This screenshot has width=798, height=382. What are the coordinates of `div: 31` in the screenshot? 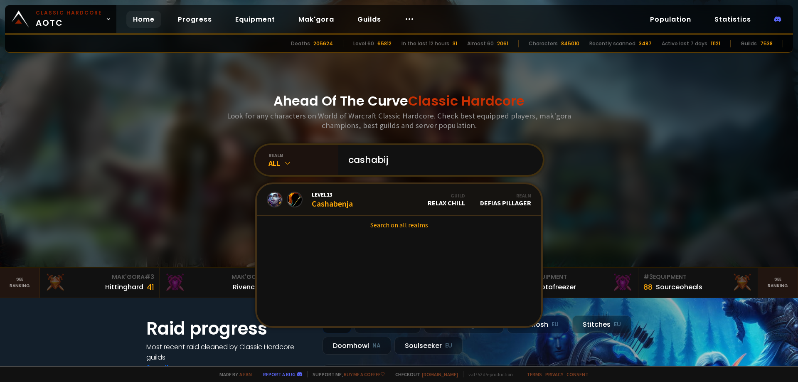 It's located at (455, 44).